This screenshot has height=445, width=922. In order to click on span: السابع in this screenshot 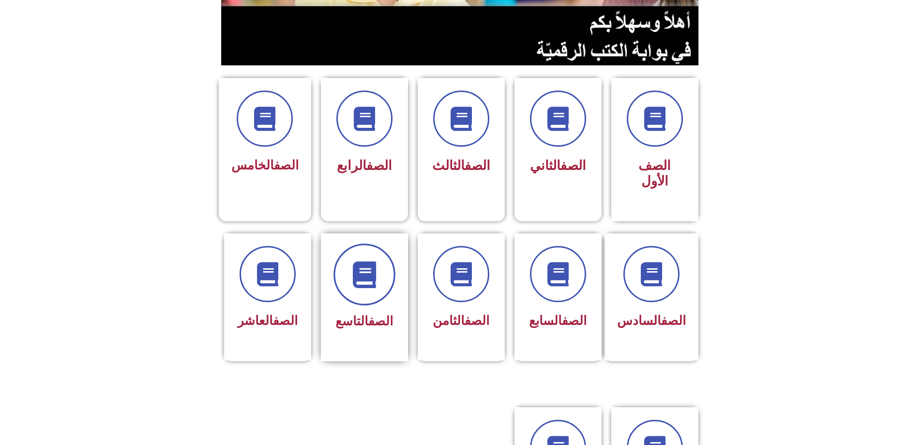, I will do `click(557, 320)`.